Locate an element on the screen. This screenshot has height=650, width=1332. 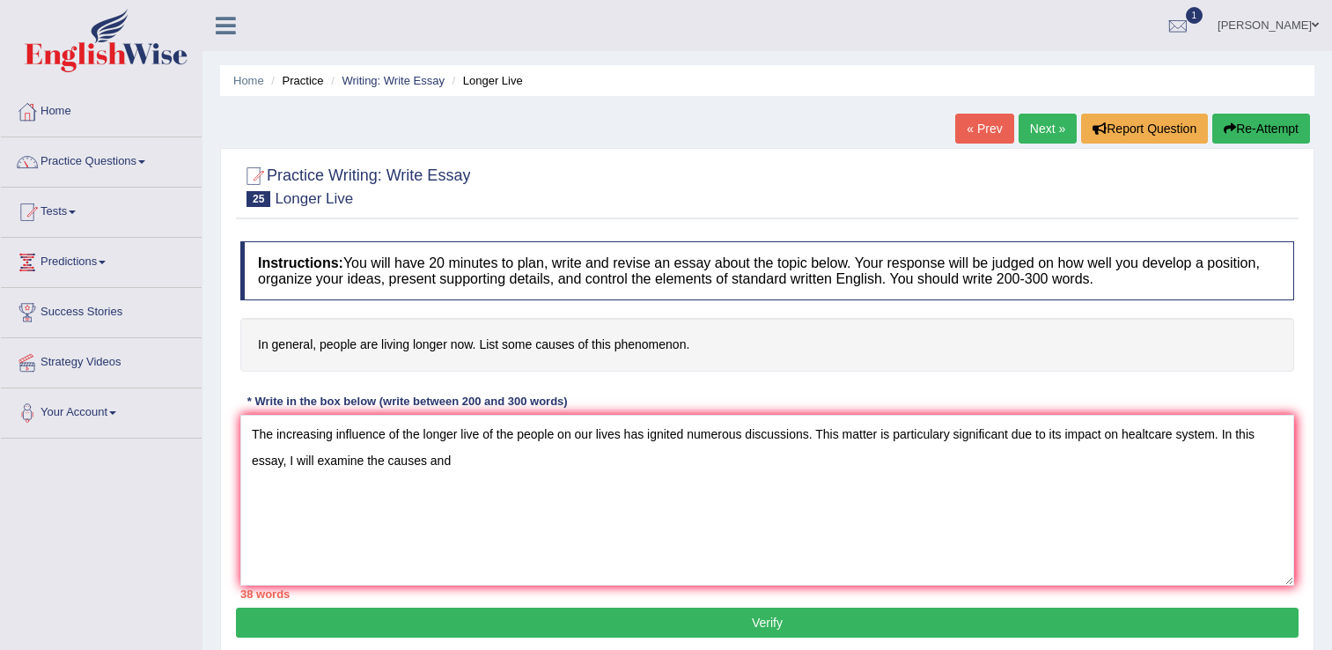
a: Your Account is located at coordinates (101, 410).